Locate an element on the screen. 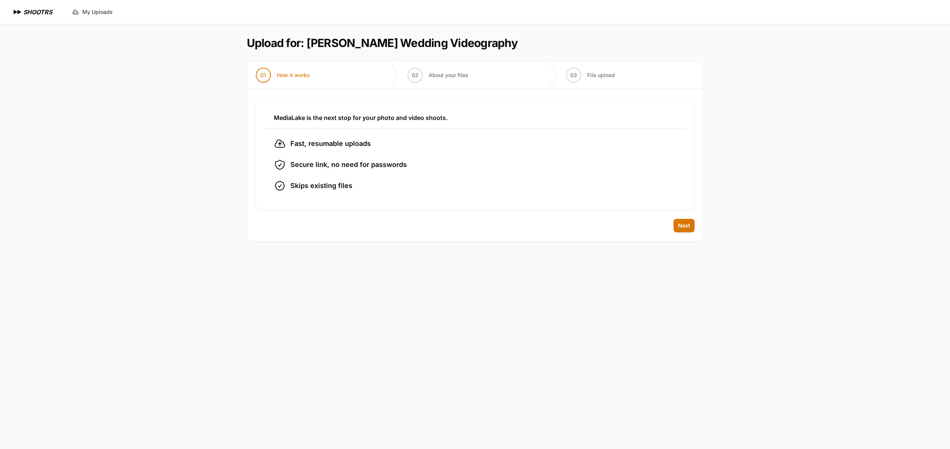 The width and height of the screenshot is (950, 449). span: Fast, resumable uploads is located at coordinates (331, 144).